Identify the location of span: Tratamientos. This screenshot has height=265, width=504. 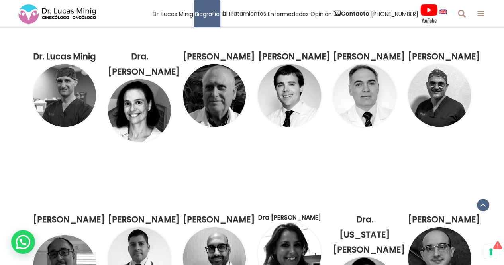
(247, 14).